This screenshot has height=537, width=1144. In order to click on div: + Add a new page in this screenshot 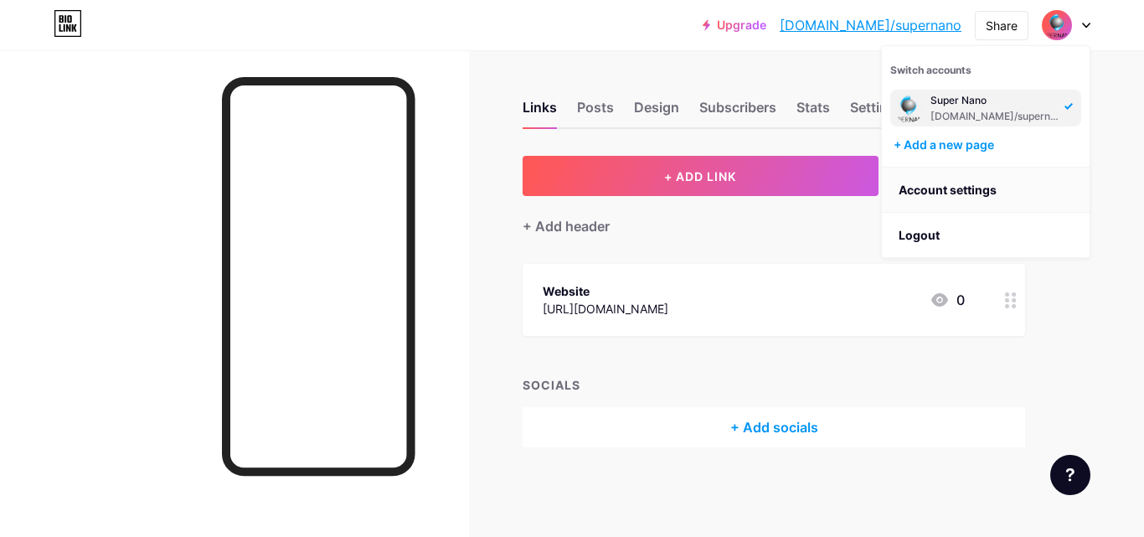, I will do `click(988, 145)`.